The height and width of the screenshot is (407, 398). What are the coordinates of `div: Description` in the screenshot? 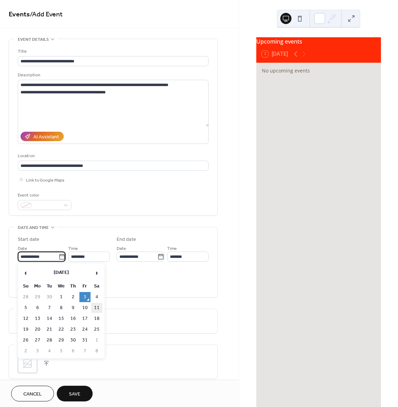 It's located at (113, 75).